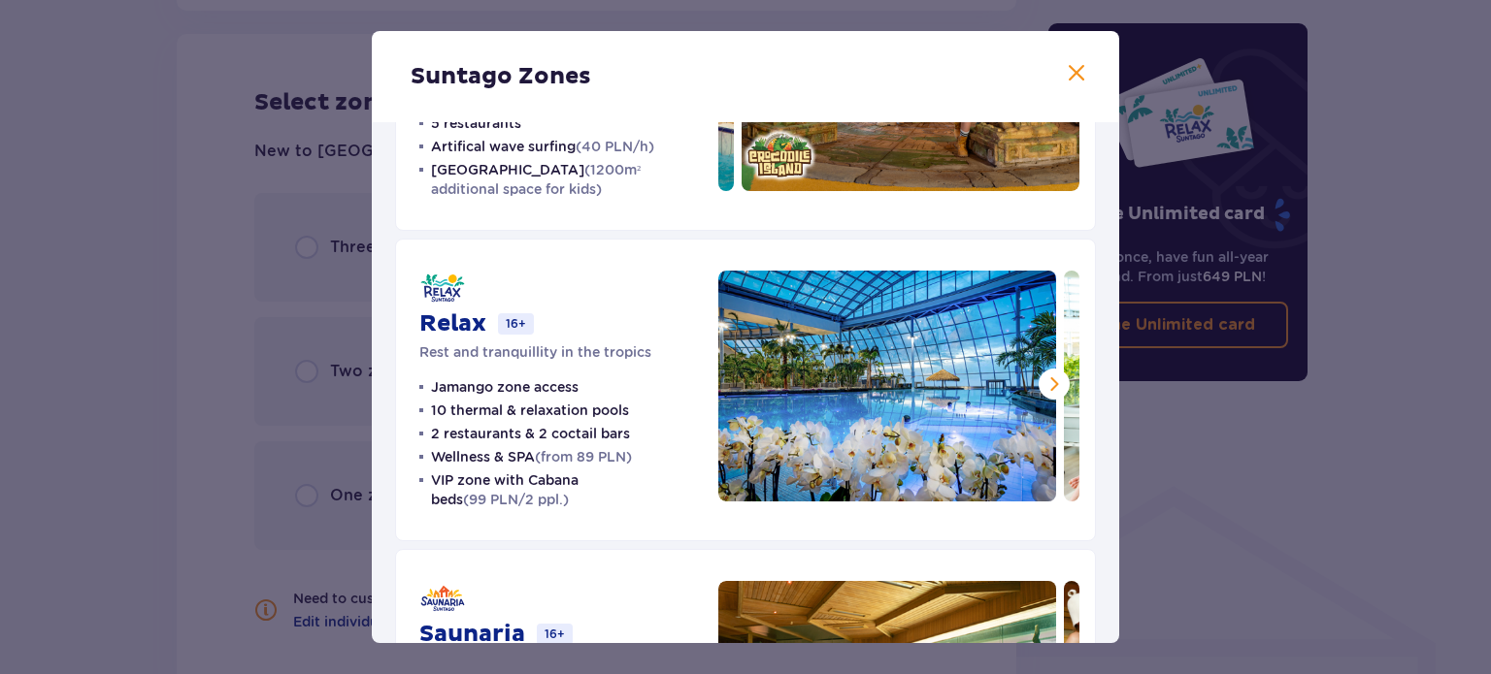  What do you see at coordinates (515, 500) in the screenshot?
I see `span: (99 PLN/2 ppl.)` at bounding box center [515, 500].